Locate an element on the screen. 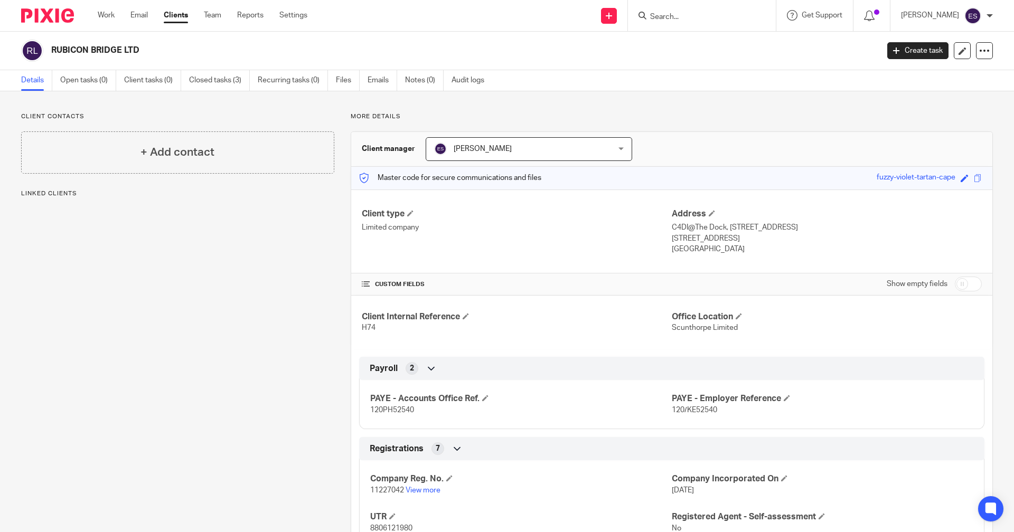 This screenshot has height=532, width=1014. a: Client tasks (0) is located at coordinates (153, 80).